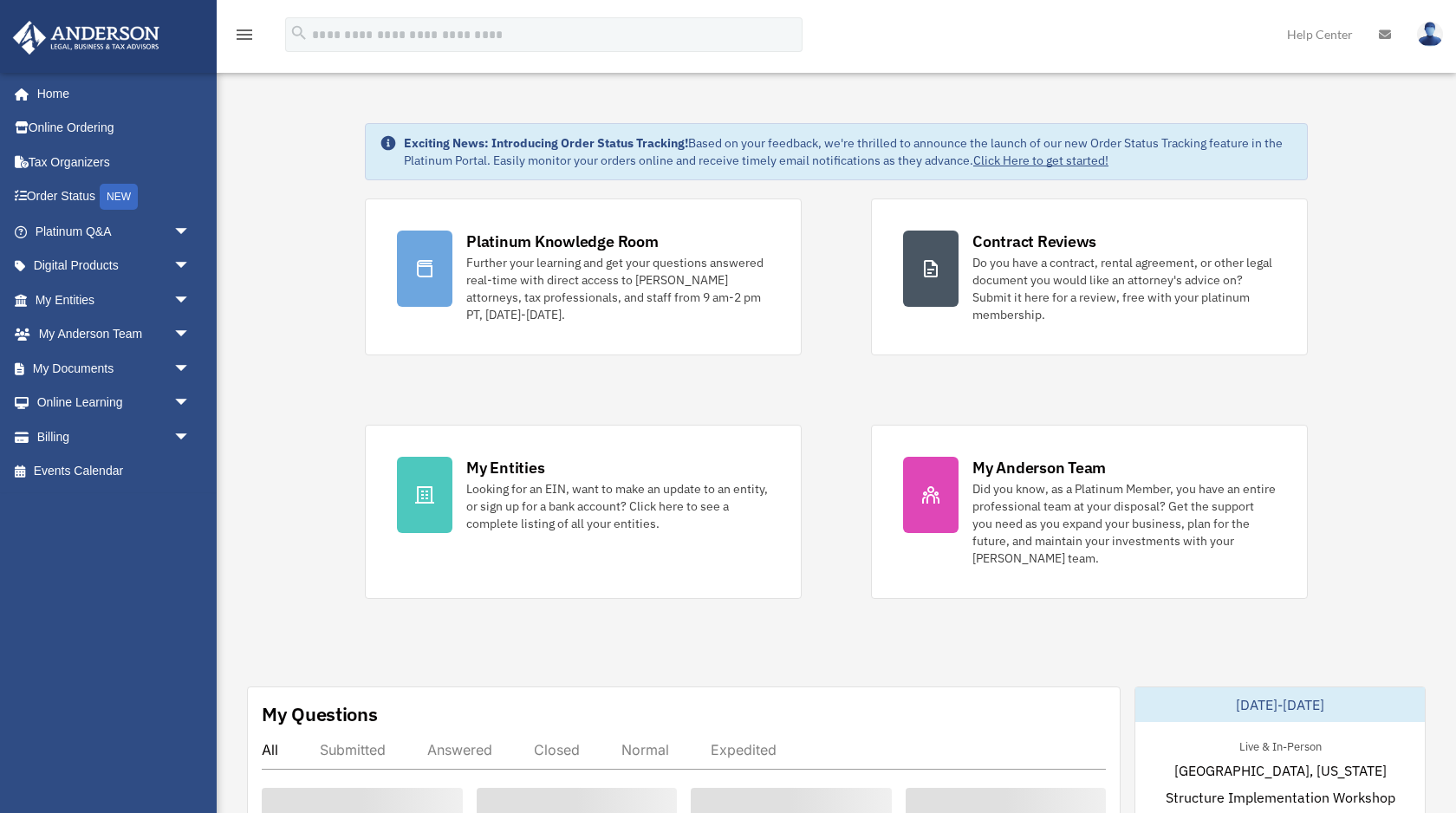  What do you see at coordinates (353, 750) in the screenshot?
I see `div: Submitted` at bounding box center [353, 750].